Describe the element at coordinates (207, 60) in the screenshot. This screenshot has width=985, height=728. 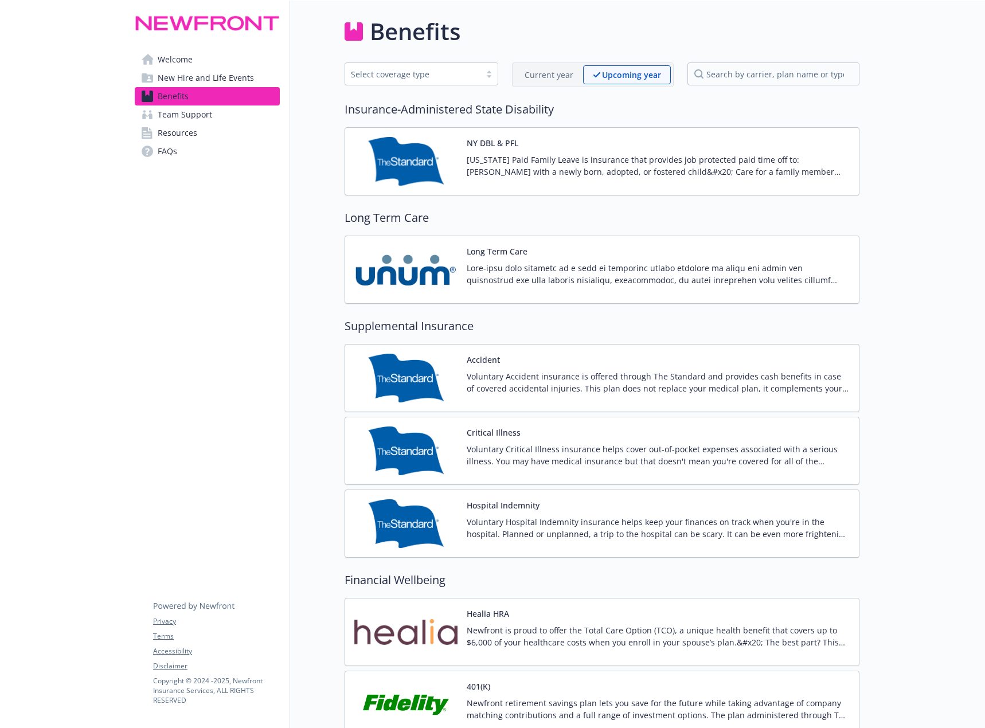
I see `a: Welcome` at that location.